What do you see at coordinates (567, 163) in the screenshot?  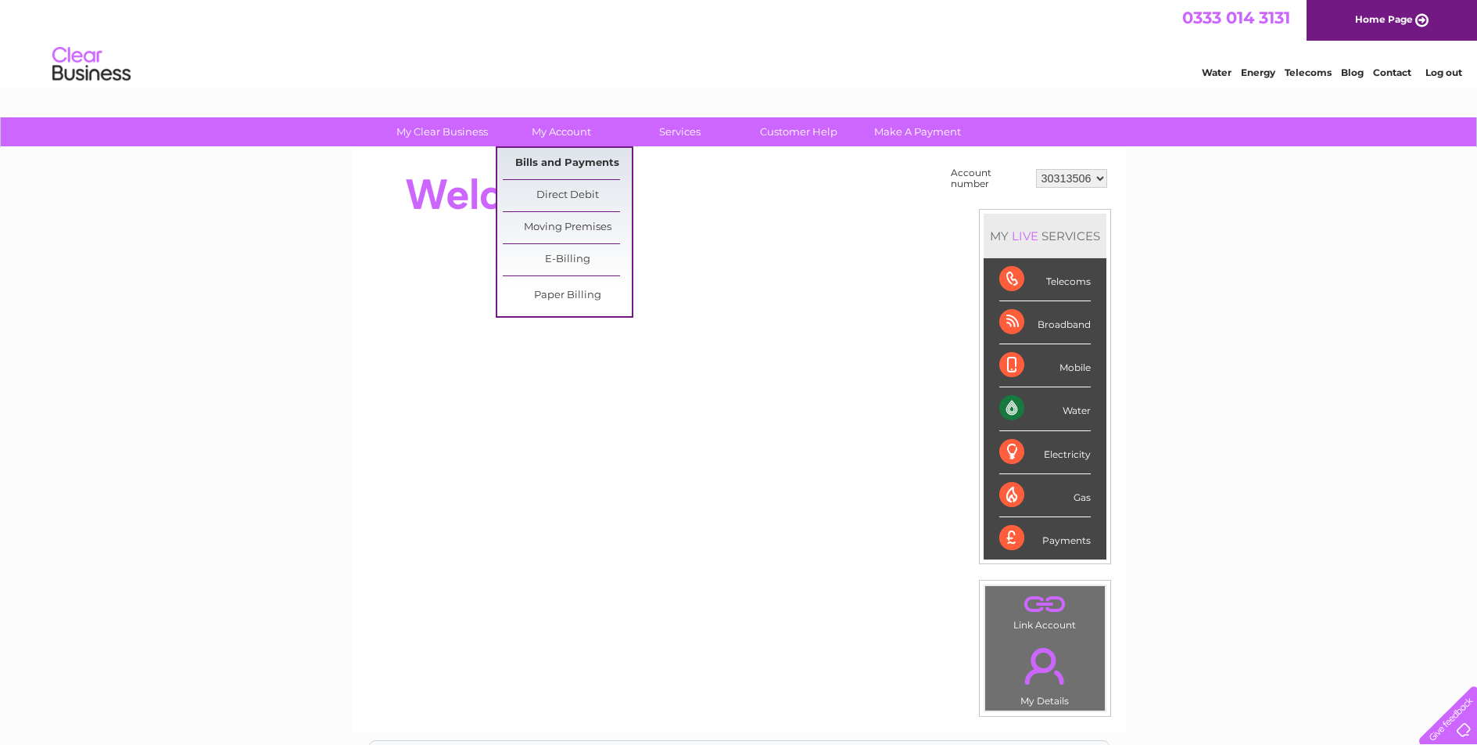 I see `a: Bills and Payments` at bounding box center [567, 163].